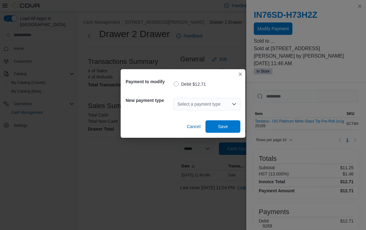 Image resolution: width=366 pixels, height=230 pixels. What do you see at coordinates (178, 104) in the screenshot?
I see `input: Accessible screen reader label` at bounding box center [178, 104].